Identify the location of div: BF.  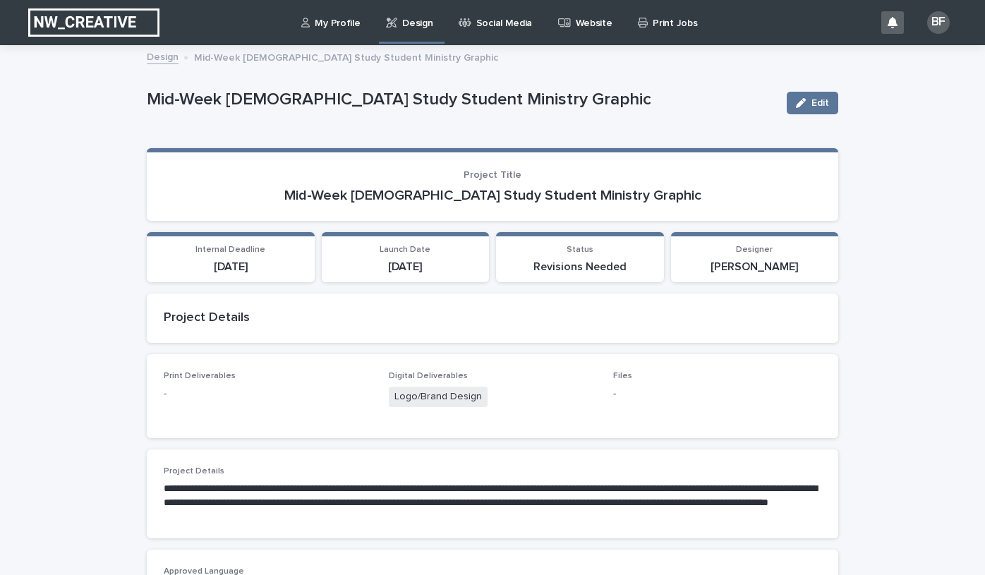
(939, 23).